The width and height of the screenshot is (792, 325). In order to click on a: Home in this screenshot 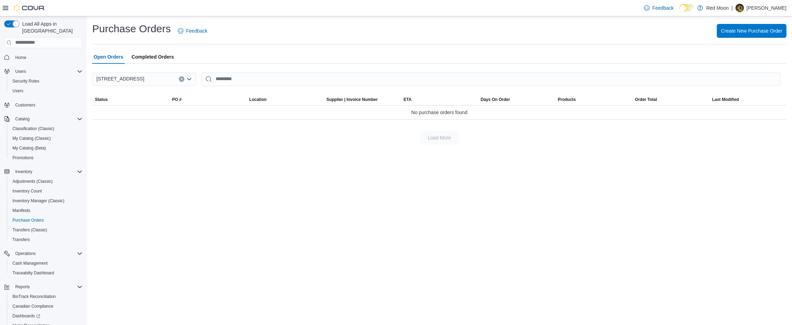, I will do `click(21, 58)`.